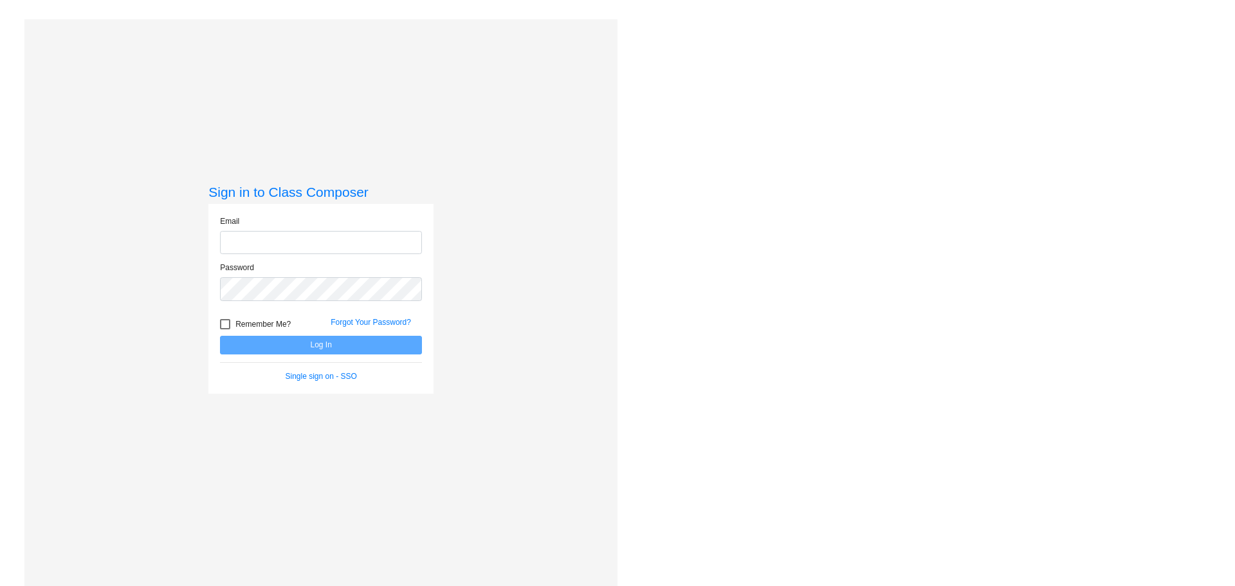  What do you see at coordinates (321, 192) in the screenshot?
I see `h3: Sign in to Class Composer` at bounding box center [321, 192].